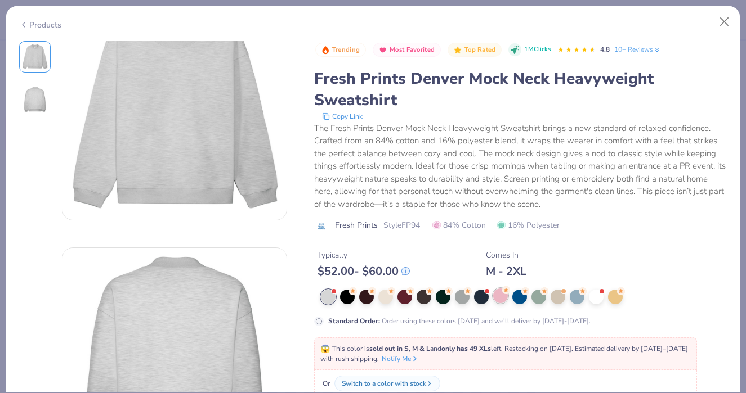  Describe the element at coordinates (364, 271) in the screenshot. I see `div: $ 52.00 - $ 60.00` at that location.